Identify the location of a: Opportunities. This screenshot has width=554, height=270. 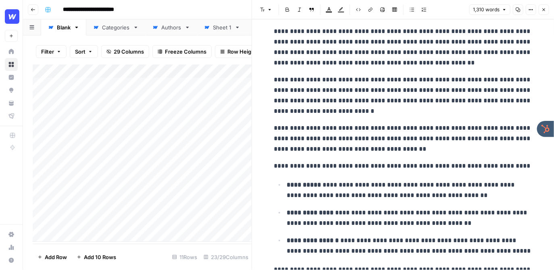
(11, 90).